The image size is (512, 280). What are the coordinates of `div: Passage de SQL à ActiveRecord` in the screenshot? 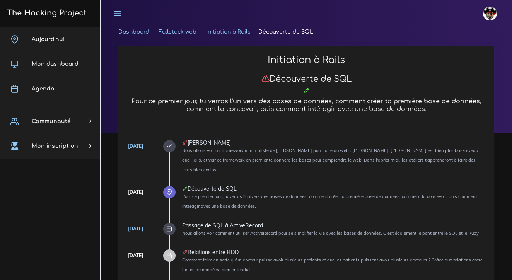 It's located at (334, 225).